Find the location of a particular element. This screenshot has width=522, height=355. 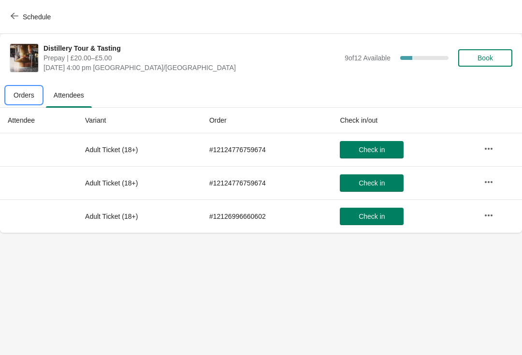

span: Prepay | £20.00–£5.00 is located at coordinates (191, 58).